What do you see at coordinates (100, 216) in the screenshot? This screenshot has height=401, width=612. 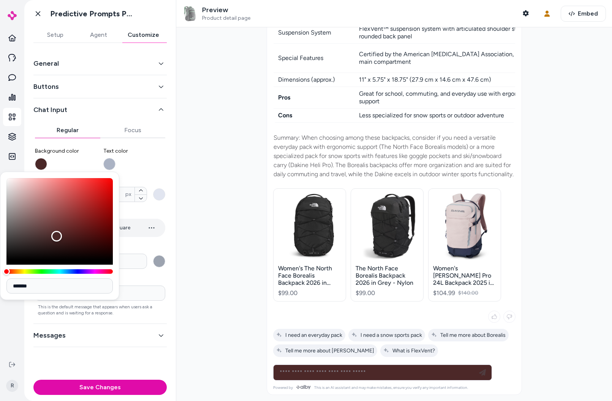 I see `div: Chat Input` at bounding box center [100, 216].